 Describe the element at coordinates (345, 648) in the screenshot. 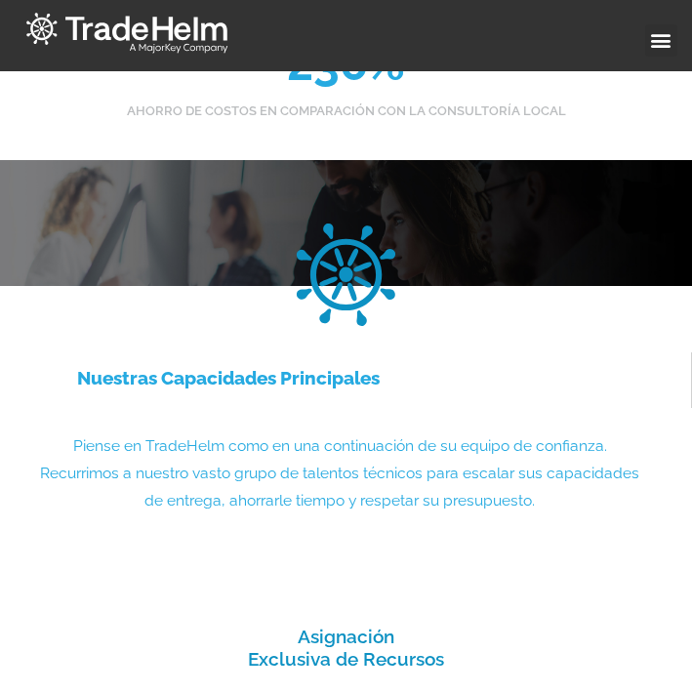

I see `h3: Asignación Exclusiva de Recursos` at that location.